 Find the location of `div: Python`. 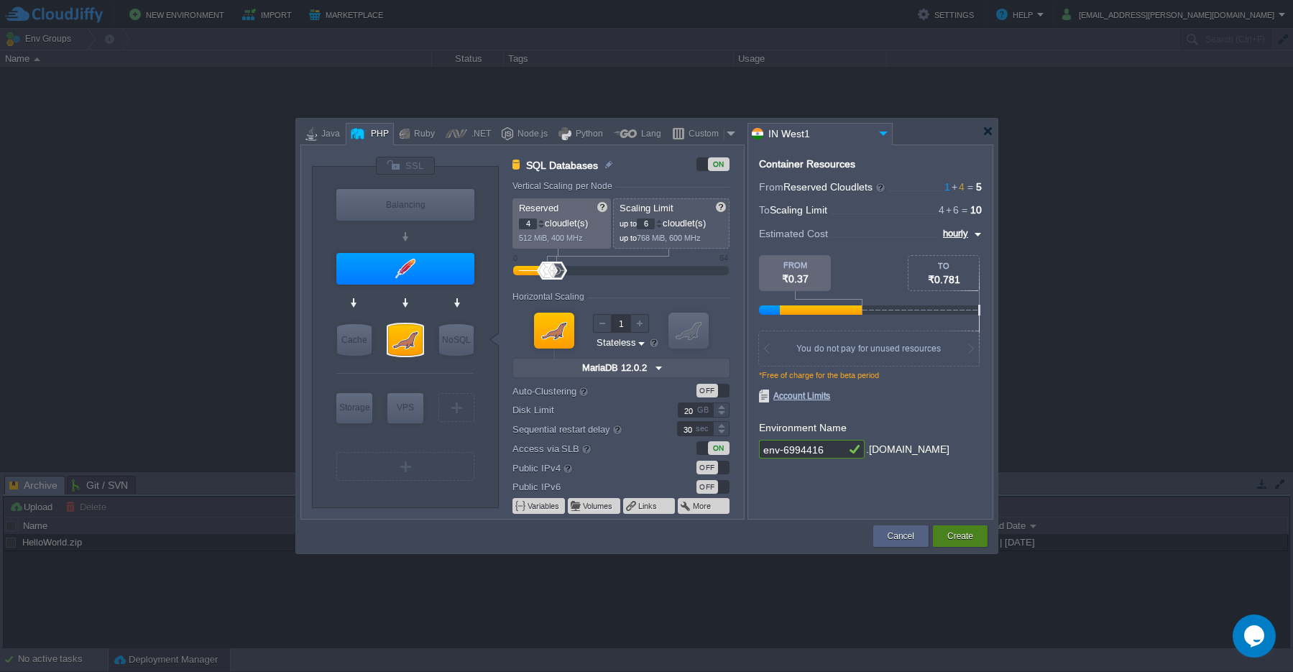

div: Python is located at coordinates (587, 134).